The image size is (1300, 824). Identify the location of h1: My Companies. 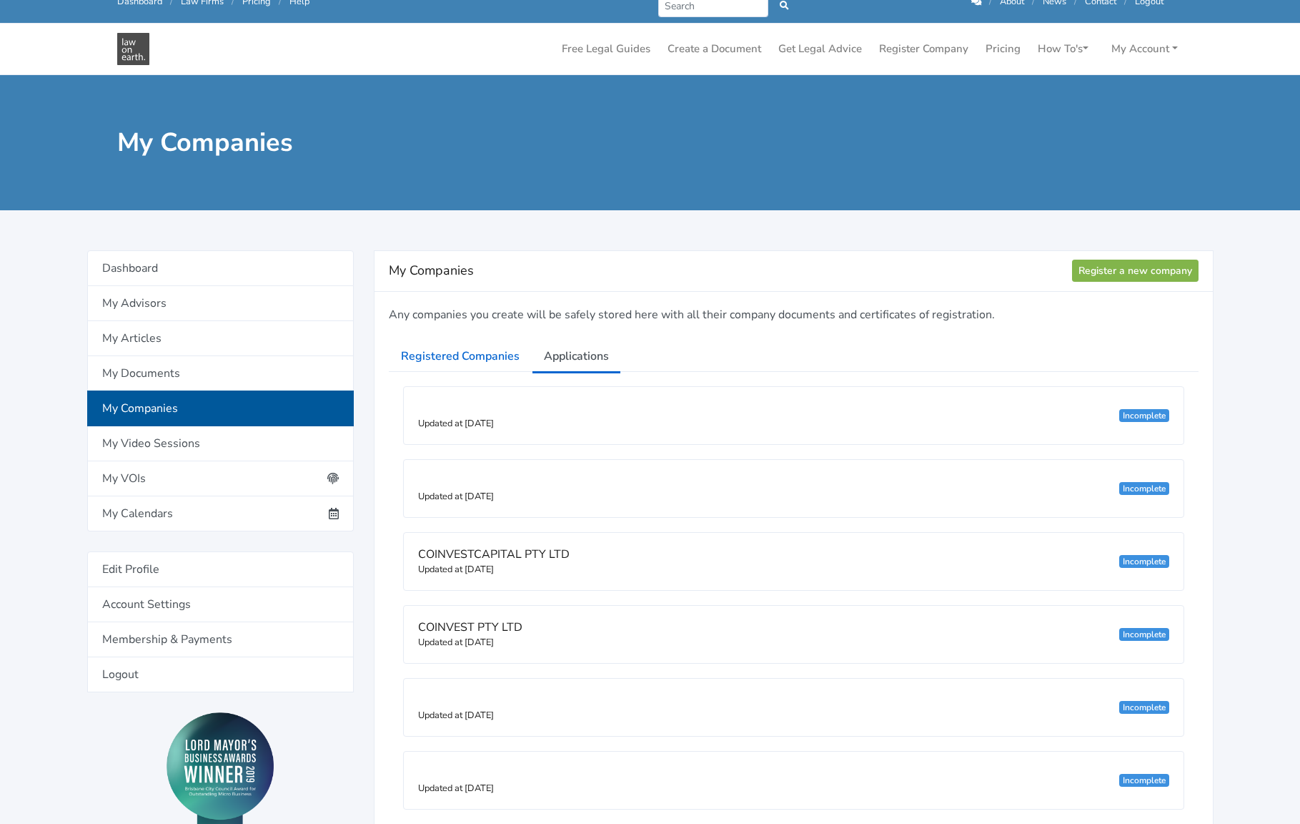
(379, 142).